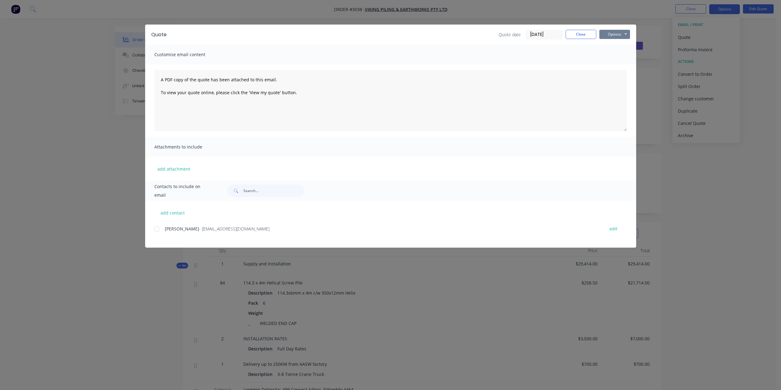 The image size is (781, 390). What do you see at coordinates (183, 191) in the screenshot?
I see `span: Contacts to include on email` at bounding box center [183, 191].